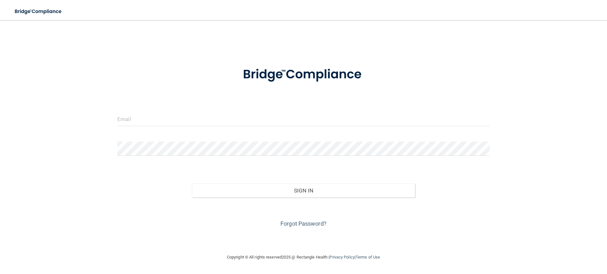 This screenshot has height=274, width=607. What do you see at coordinates (304, 119) in the screenshot?
I see `input: Email` at bounding box center [304, 119].